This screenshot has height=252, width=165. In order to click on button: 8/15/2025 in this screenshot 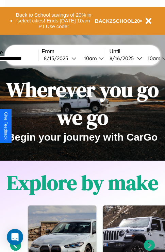, I will do `click(60, 58)`.